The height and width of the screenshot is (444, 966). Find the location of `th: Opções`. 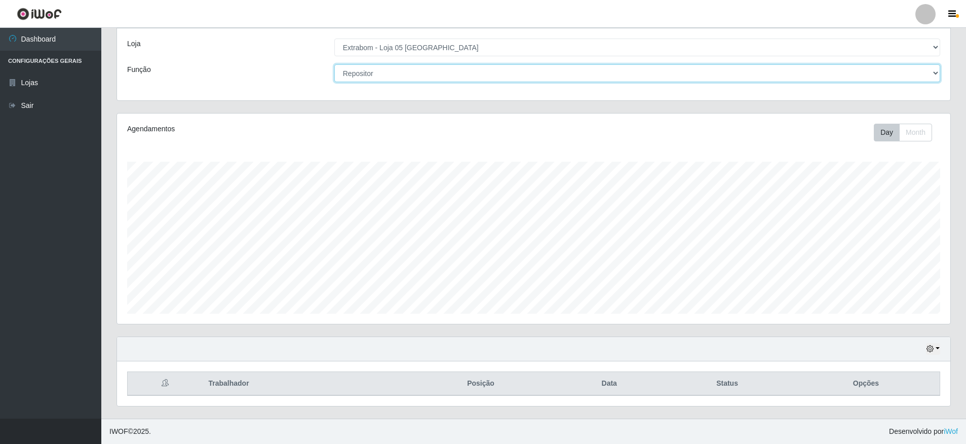

th: Opções is located at coordinates (867, 384).